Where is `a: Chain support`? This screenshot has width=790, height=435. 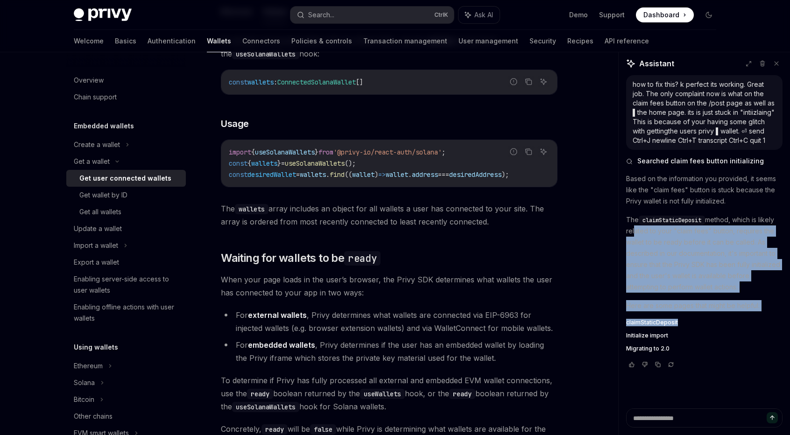
a: Chain support is located at coordinates (126, 97).